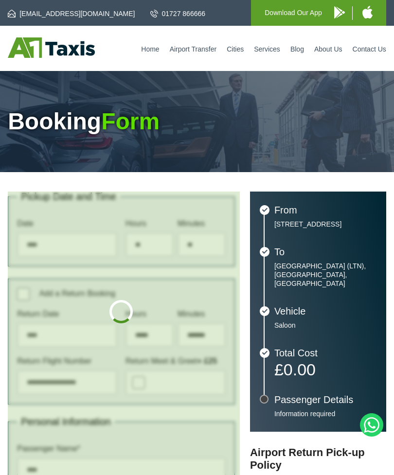  Describe the element at coordinates (297, 49) in the screenshot. I see `a: Blog` at that location.